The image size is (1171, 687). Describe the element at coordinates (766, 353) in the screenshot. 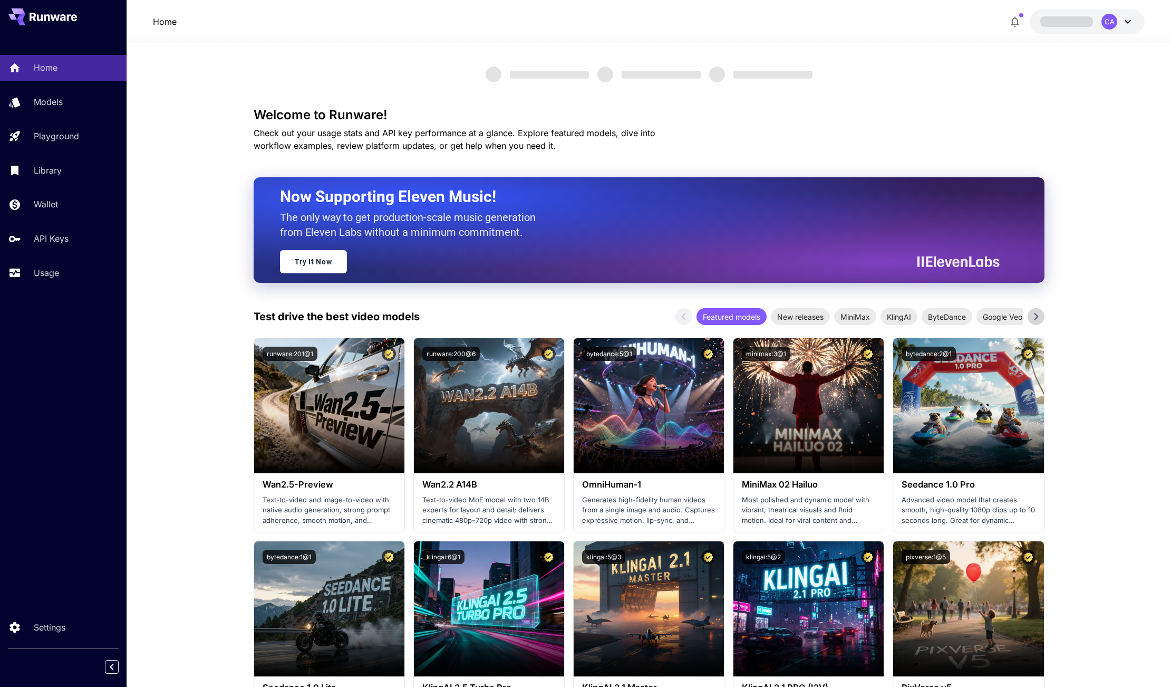

I see `button: minimax:3@1` at that location.